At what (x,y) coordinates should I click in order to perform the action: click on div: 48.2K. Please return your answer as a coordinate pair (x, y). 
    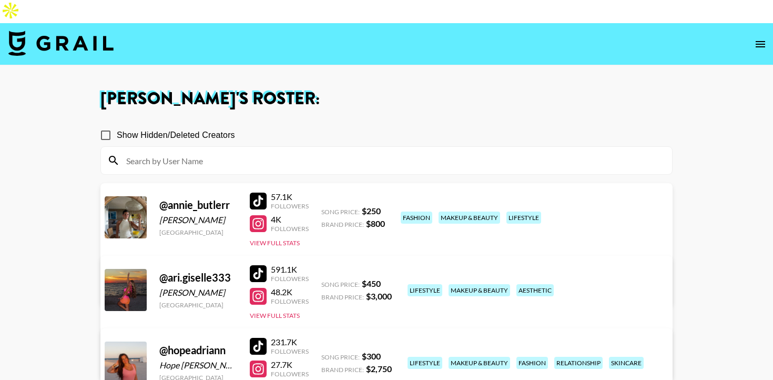
    Looking at the image, I should click on (290, 292).